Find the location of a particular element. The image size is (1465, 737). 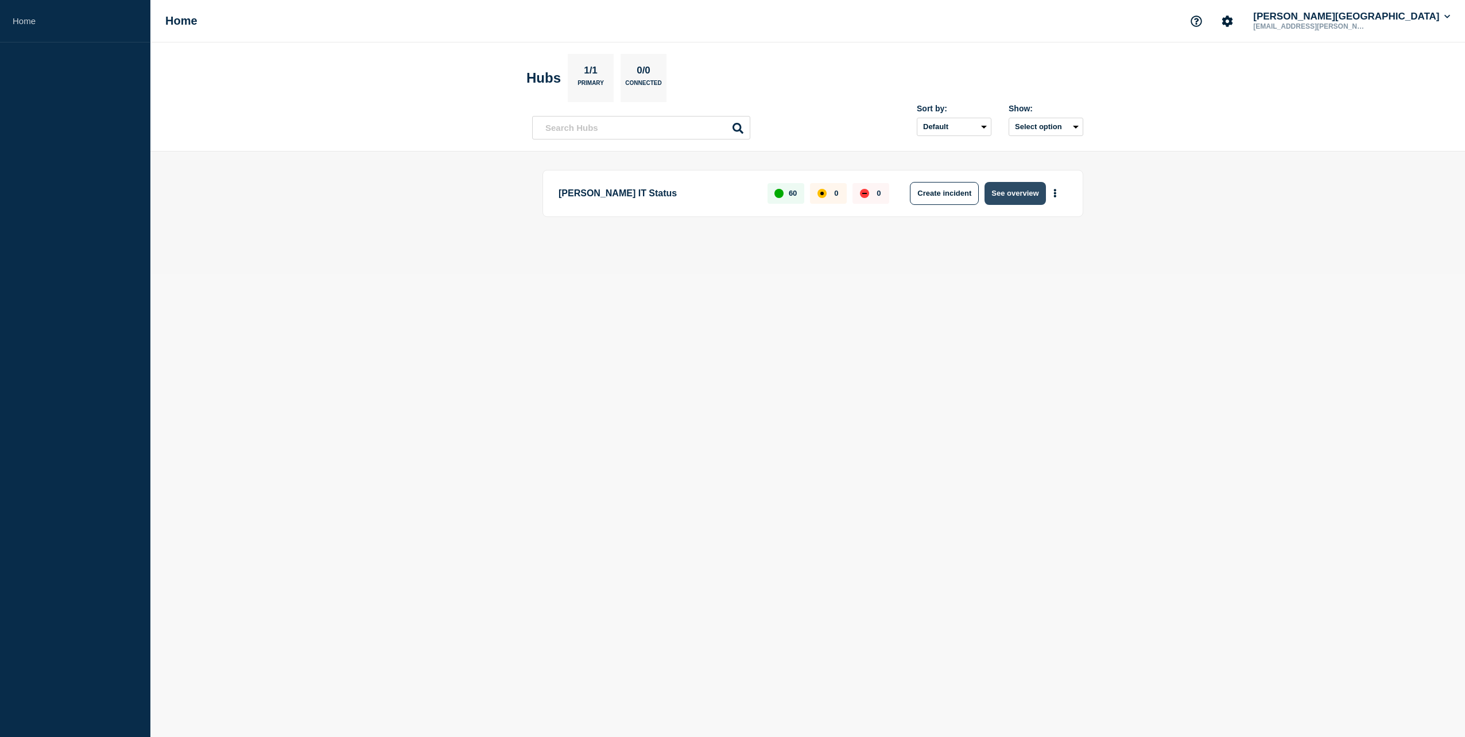

button: Create incident is located at coordinates (944, 193).